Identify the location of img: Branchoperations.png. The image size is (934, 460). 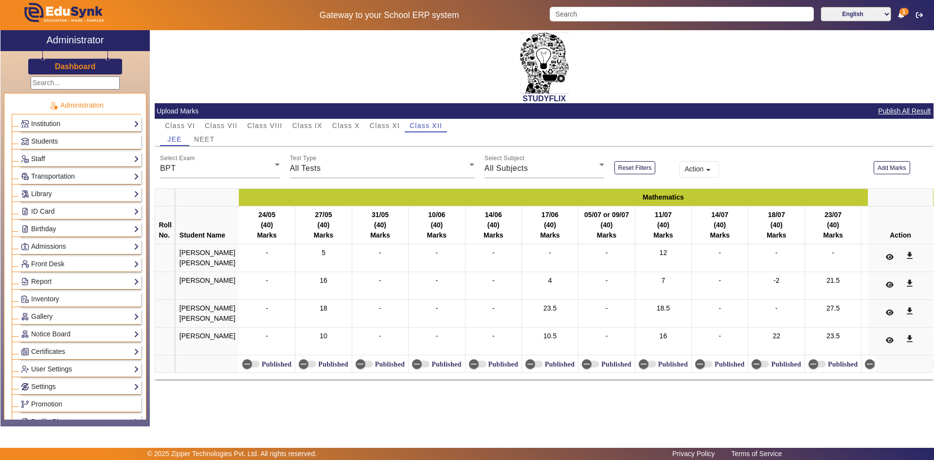
(25, 404).